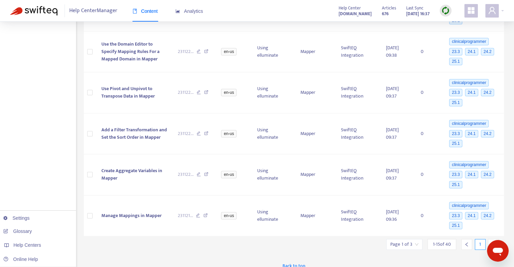 This screenshot has height=267, width=514. Describe the element at coordinates (145, 11) in the screenshot. I see `span: Content` at that location.